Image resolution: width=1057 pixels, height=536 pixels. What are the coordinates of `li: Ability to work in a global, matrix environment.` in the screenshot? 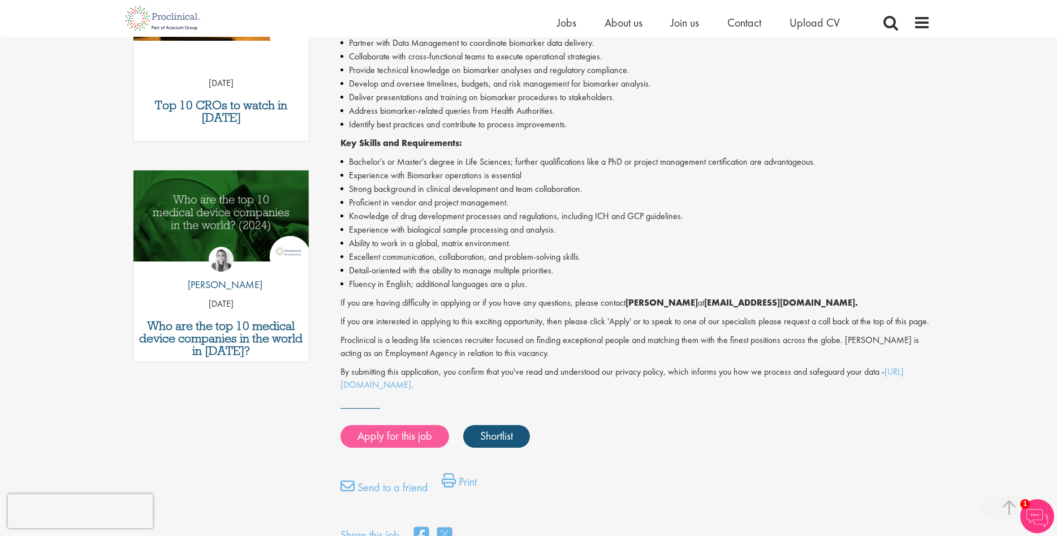 It's located at (635, 243).